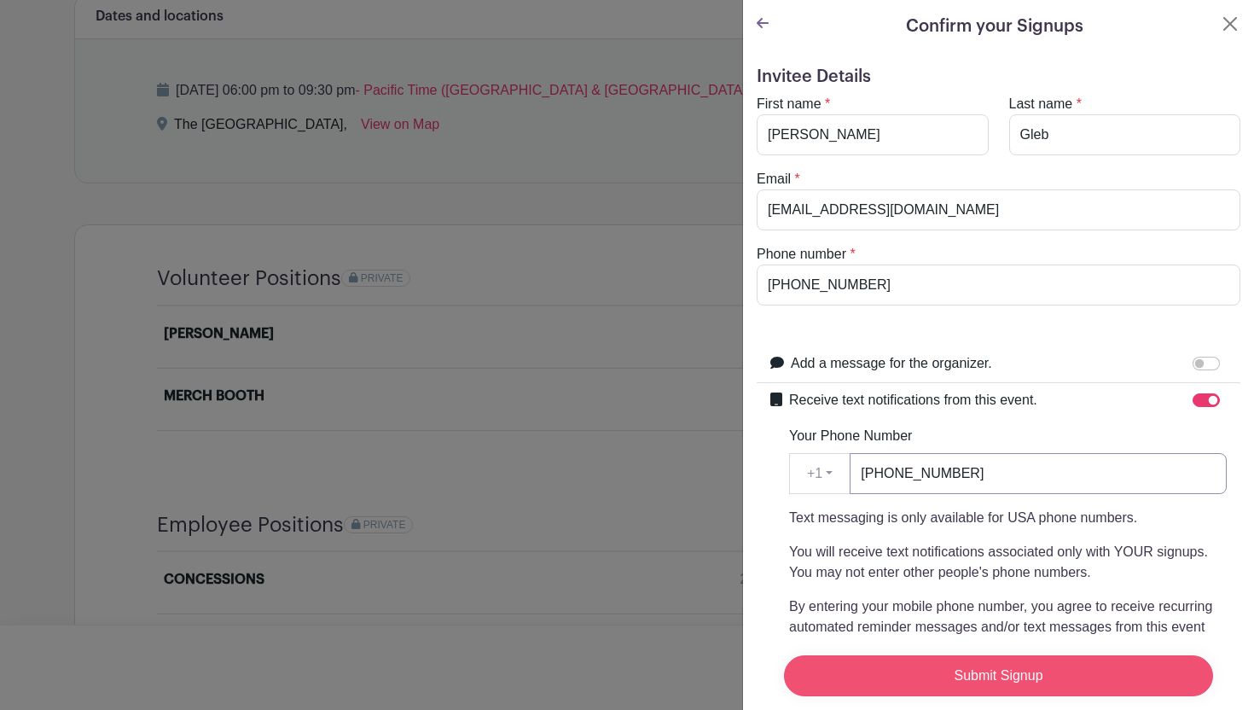  Describe the element at coordinates (998, 77) in the screenshot. I see `h5: Invitee Details` at that location.